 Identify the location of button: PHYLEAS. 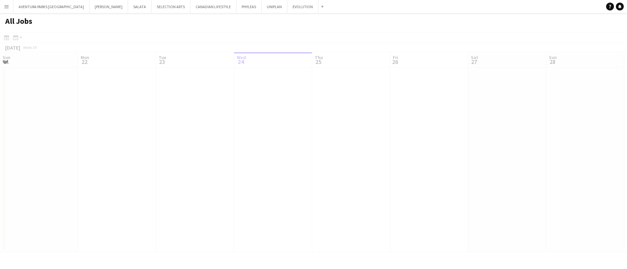
(249, 7).